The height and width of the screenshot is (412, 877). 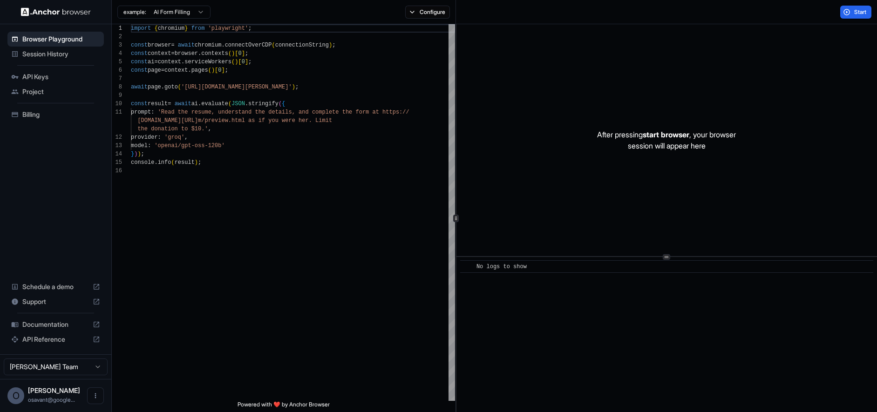 What do you see at coordinates (61, 39) in the screenshot?
I see `span: Browser Playground` at bounding box center [61, 39].